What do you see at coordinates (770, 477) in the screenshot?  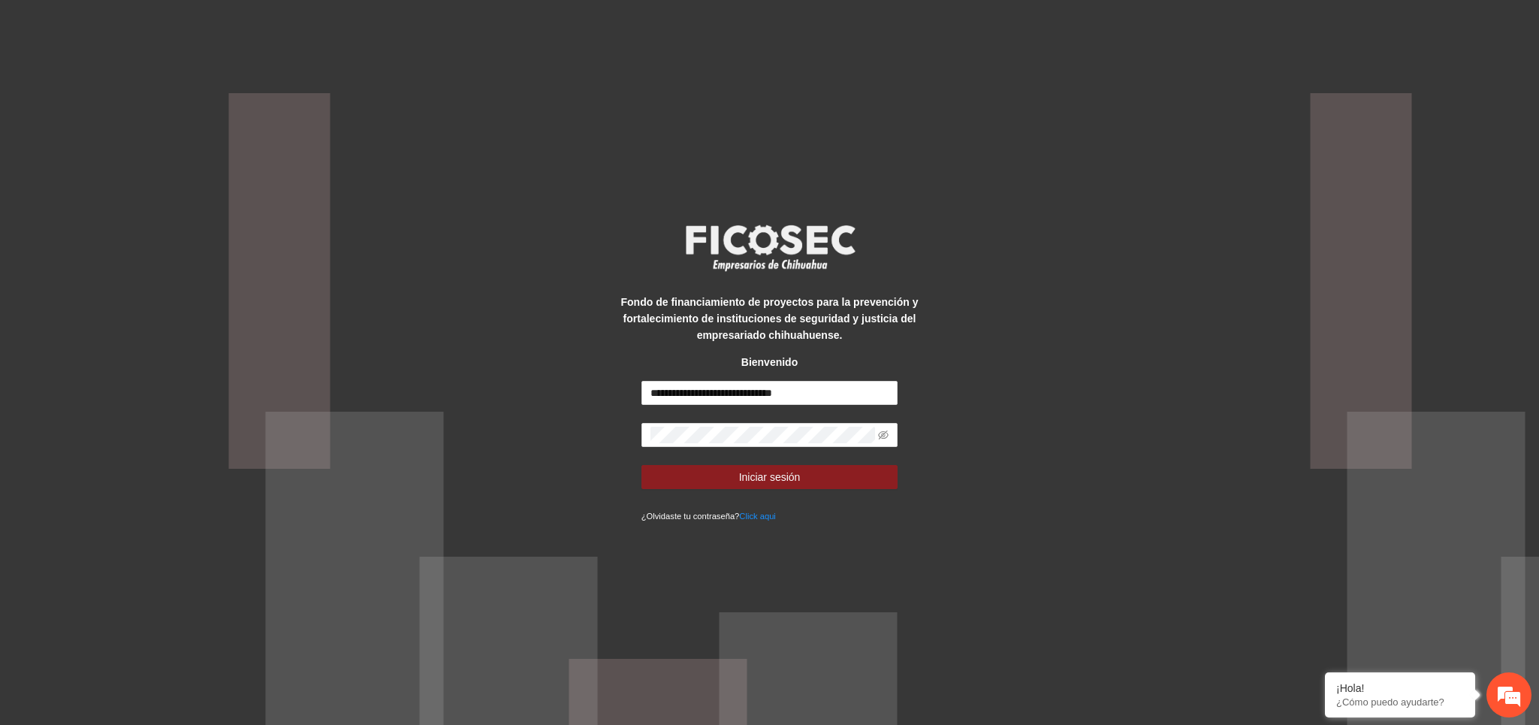 I see `span: Iniciar sesión` at bounding box center [770, 477].